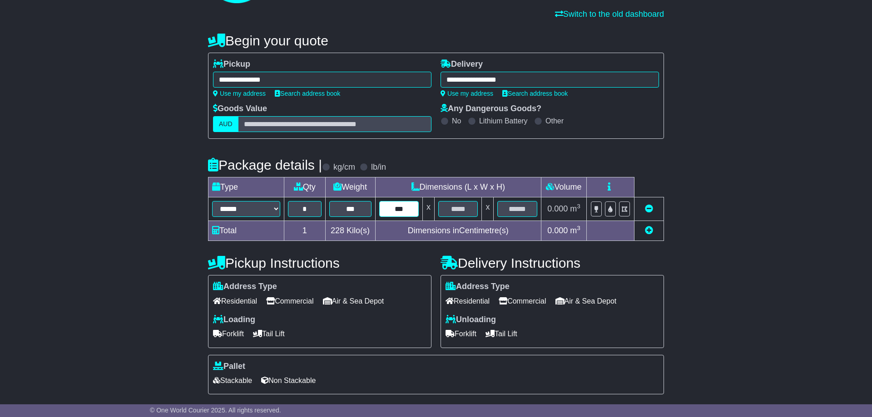  Describe the element at coordinates (240, 109) in the screenshot. I see `label: Goods Value` at that location.